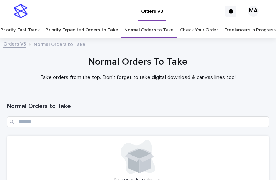  I want to click on a: Normal Orders to Take, so click(149, 30).